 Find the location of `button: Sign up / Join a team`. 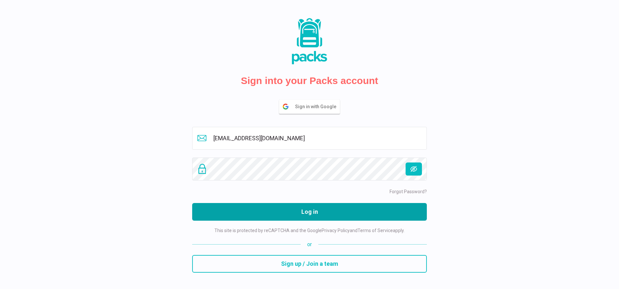

button: Sign up / Join a team is located at coordinates (309, 264).